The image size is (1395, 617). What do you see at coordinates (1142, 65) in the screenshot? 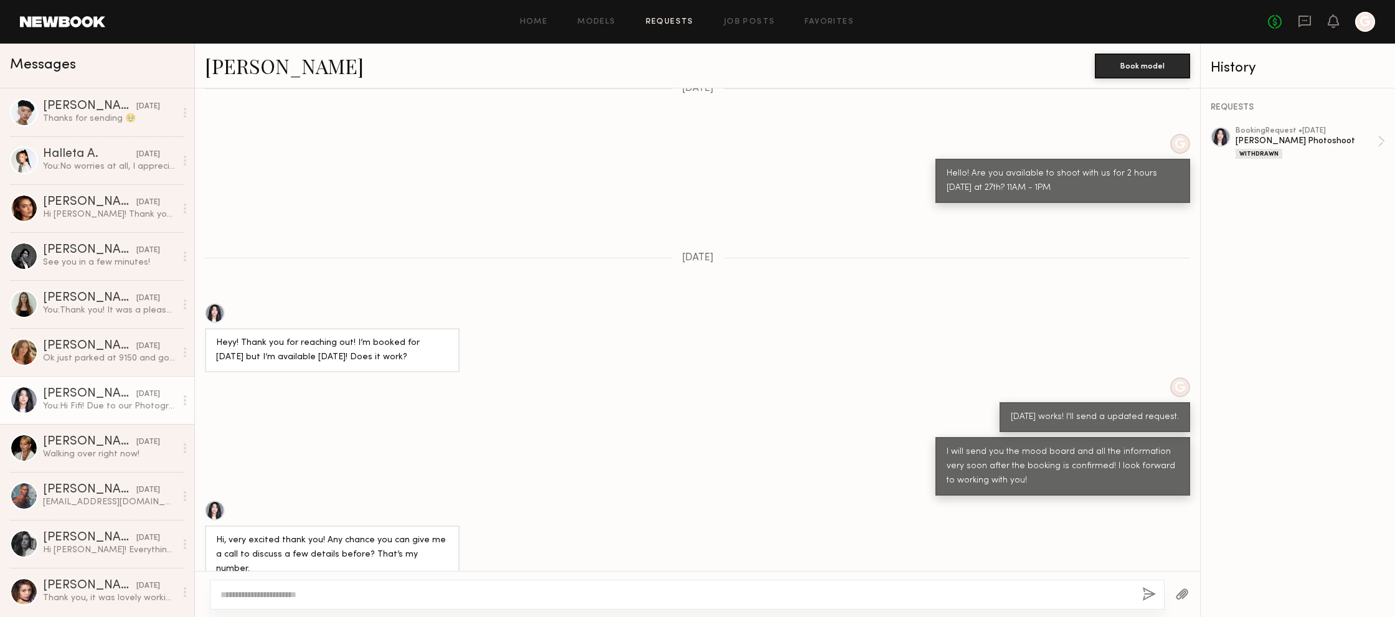
I see `a: Book model` at bounding box center [1142, 65].